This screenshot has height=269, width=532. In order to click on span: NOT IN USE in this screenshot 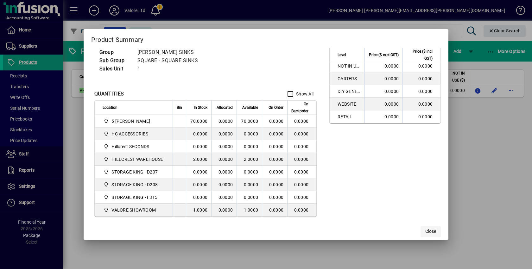, I will do `click(349, 66)`.